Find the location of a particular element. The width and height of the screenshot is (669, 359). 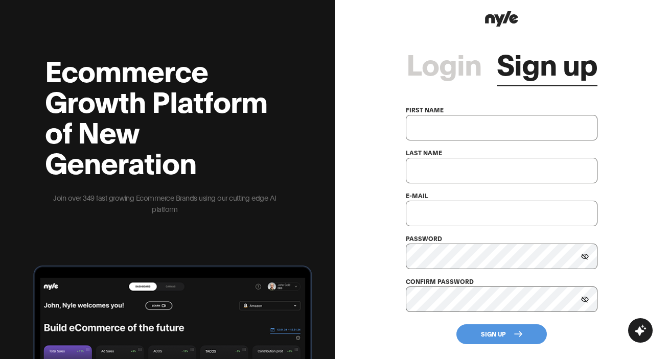

button: Sign Up is located at coordinates (501, 334).